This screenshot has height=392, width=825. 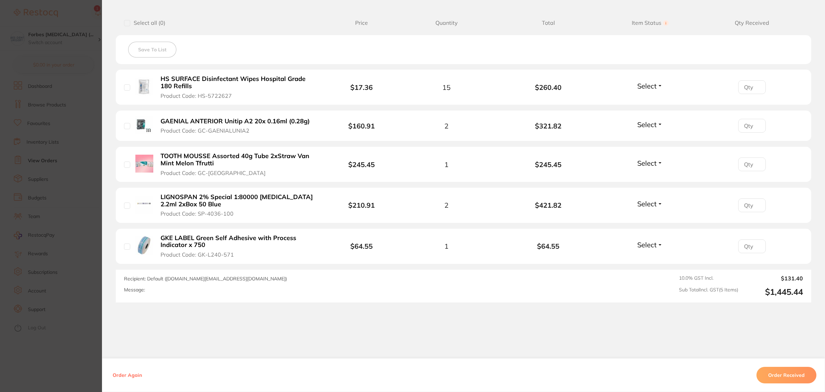 I want to click on b: $421.82, so click(x=548, y=205).